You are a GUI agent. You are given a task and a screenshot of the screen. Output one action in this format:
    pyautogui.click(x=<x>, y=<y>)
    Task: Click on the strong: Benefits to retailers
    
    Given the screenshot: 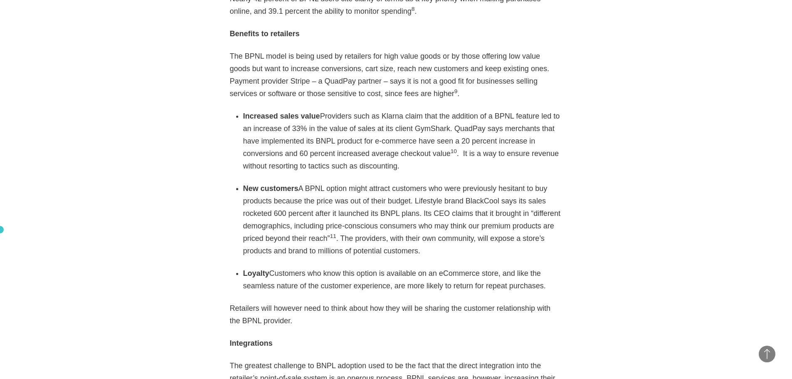 What is the action you would take?
    pyautogui.click(x=265, y=34)
    